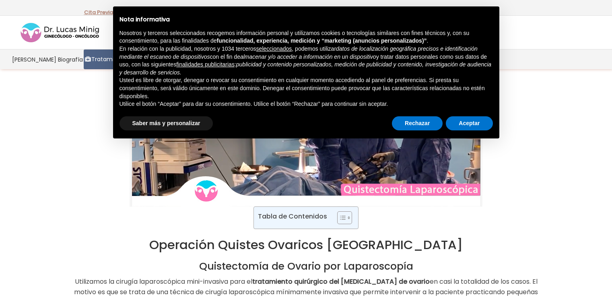 This screenshot has height=297, width=612. Describe the element at coordinates (341, 218) in the screenshot. I see `a: Toggle Table of Content` at that location.